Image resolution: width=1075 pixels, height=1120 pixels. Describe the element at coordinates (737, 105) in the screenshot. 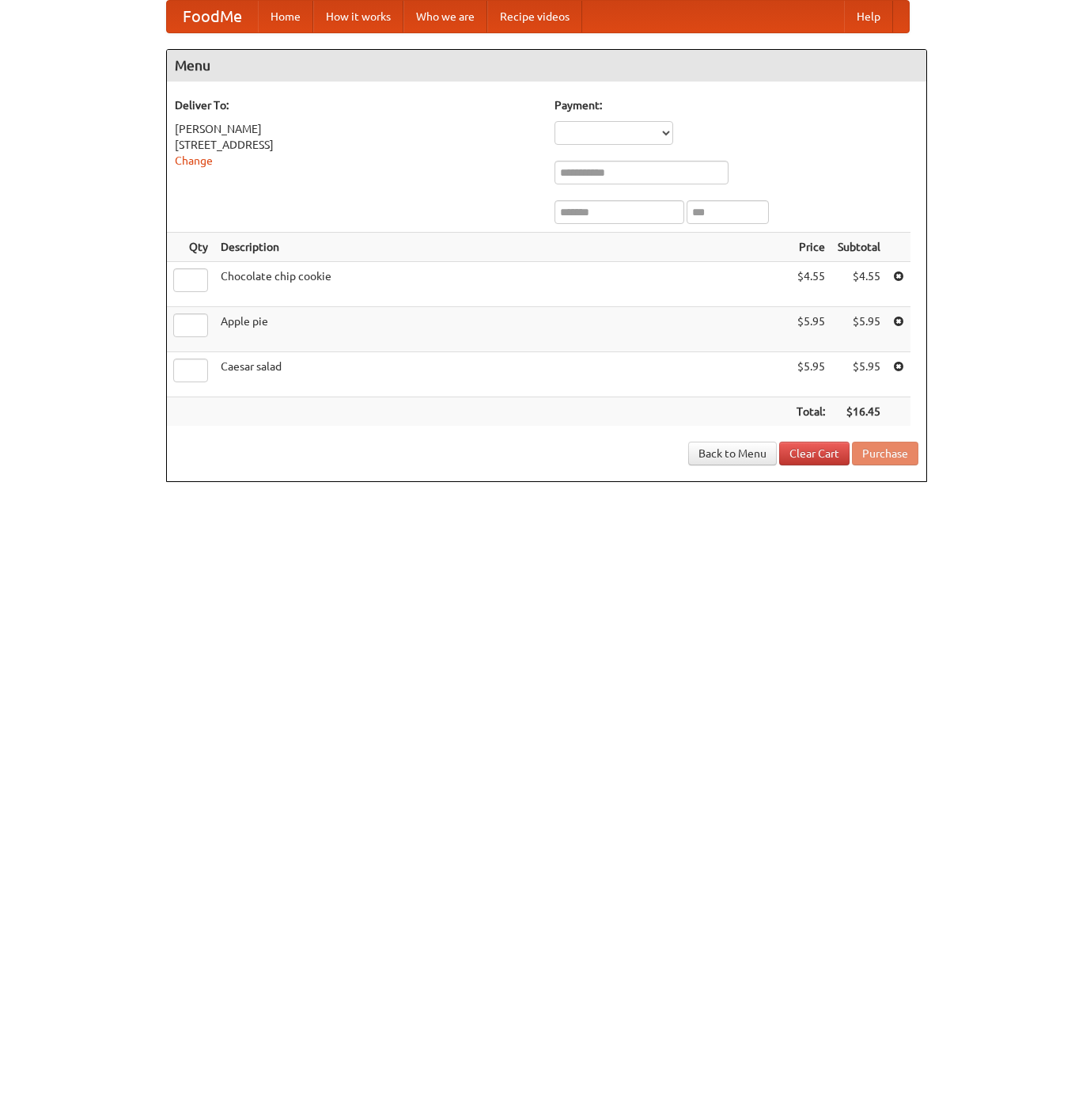

I see `h5: Payment:` at that location.